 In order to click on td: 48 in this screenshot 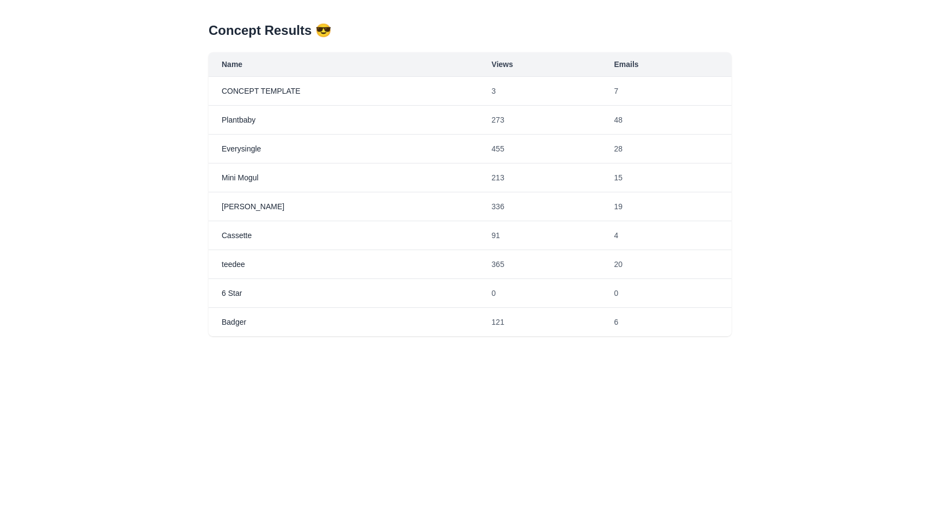, I will do `click(666, 120)`.